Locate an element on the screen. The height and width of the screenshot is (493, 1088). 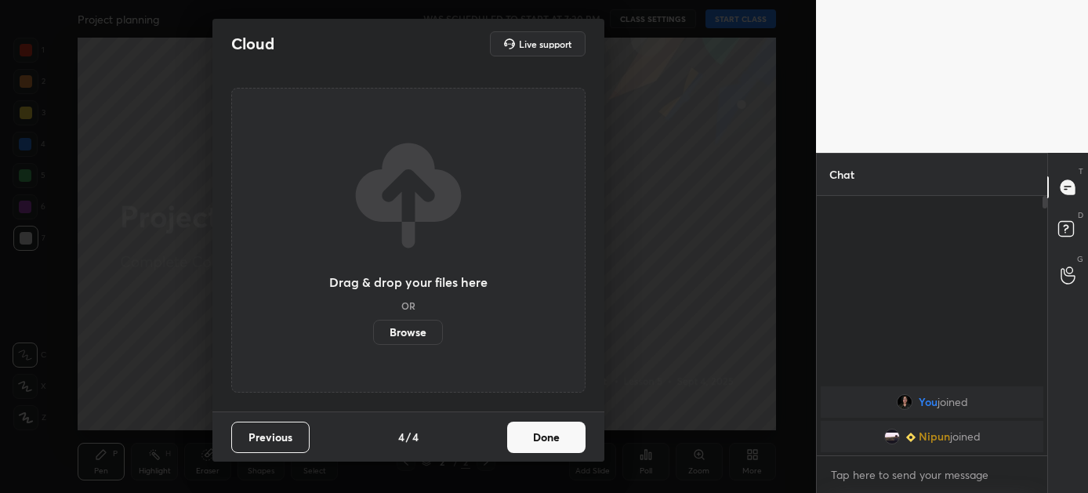
h3: Drag & drop your files here is located at coordinates (408, 282).